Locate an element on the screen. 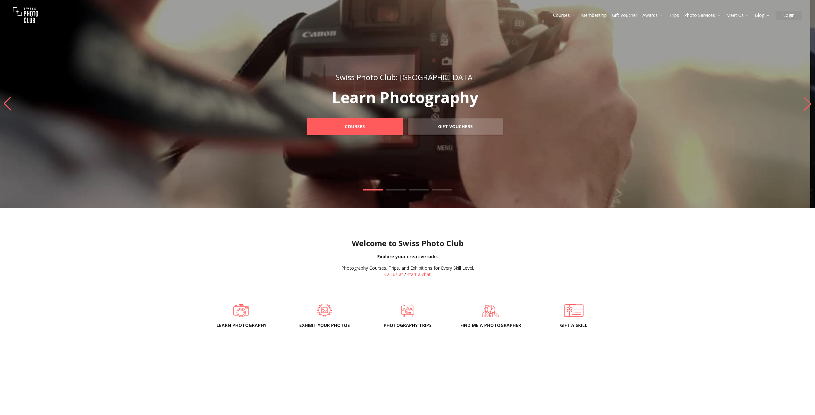 This screenshot has width=815, height=415. a: Find me a photographer is located at coordinates (491, 311).